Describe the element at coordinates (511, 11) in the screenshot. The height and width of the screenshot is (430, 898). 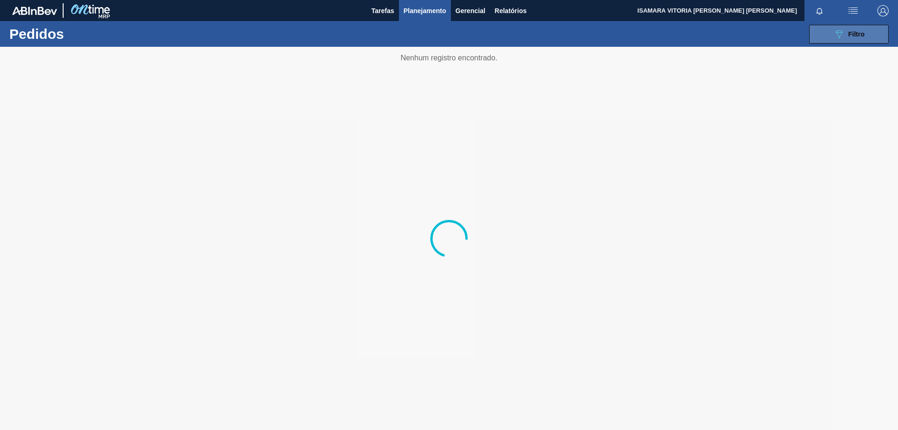
I see `span: Relatórios` at that location.